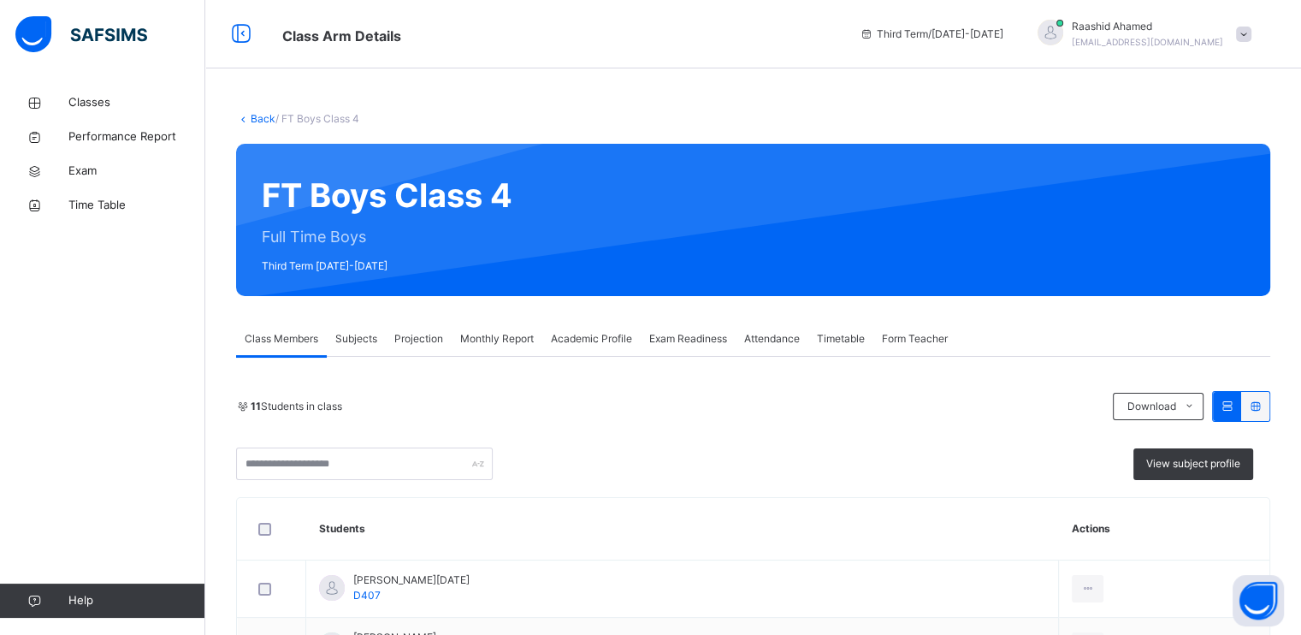 This screenshot has height=635, width=1301. What do you see at coordinates (367, 595) in the screenshot?
I see `span: D407` at bounding box center [367, 595].